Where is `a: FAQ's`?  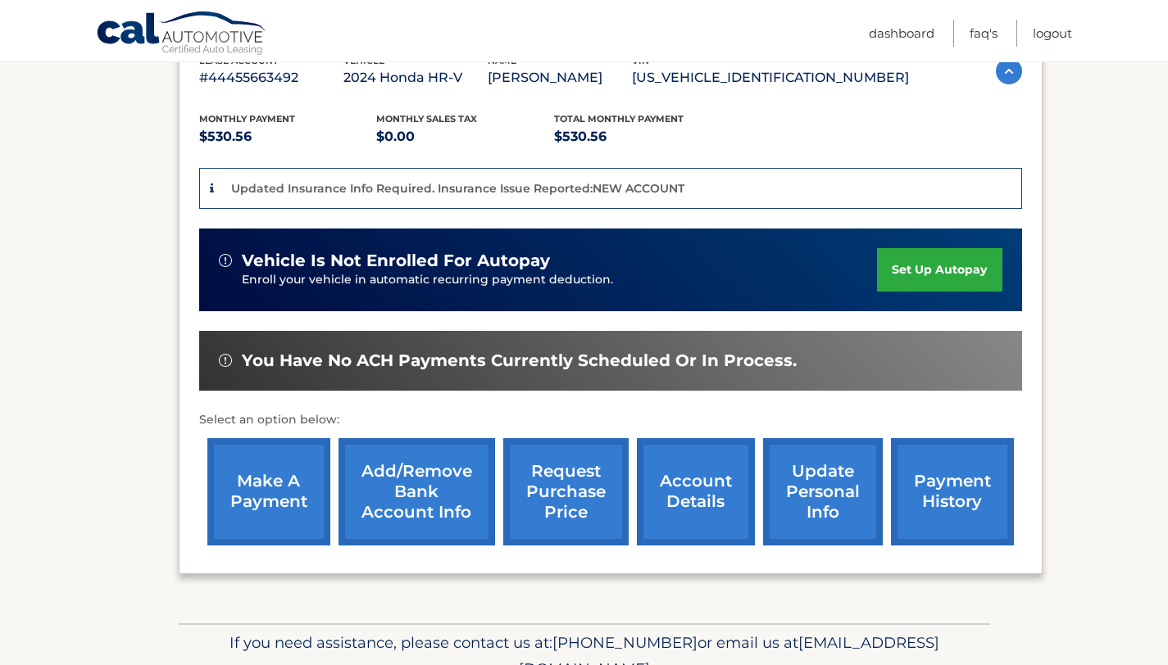 a: FAQ's is located at coordinates (983, 33).